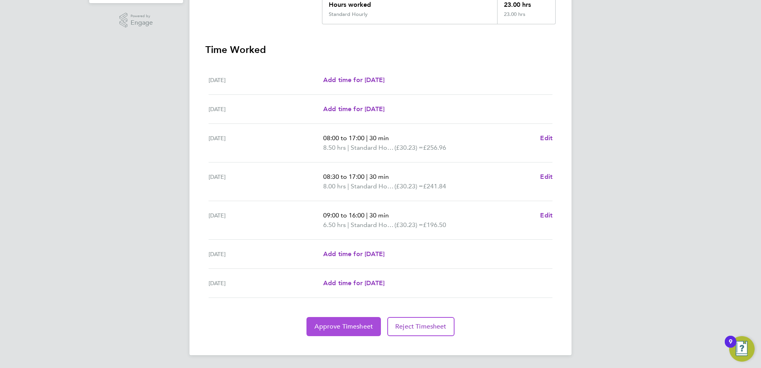 The height and width of the screenshot is (368, 761). I want to click on span: 09:00 to 16:00, so click(344, 215).